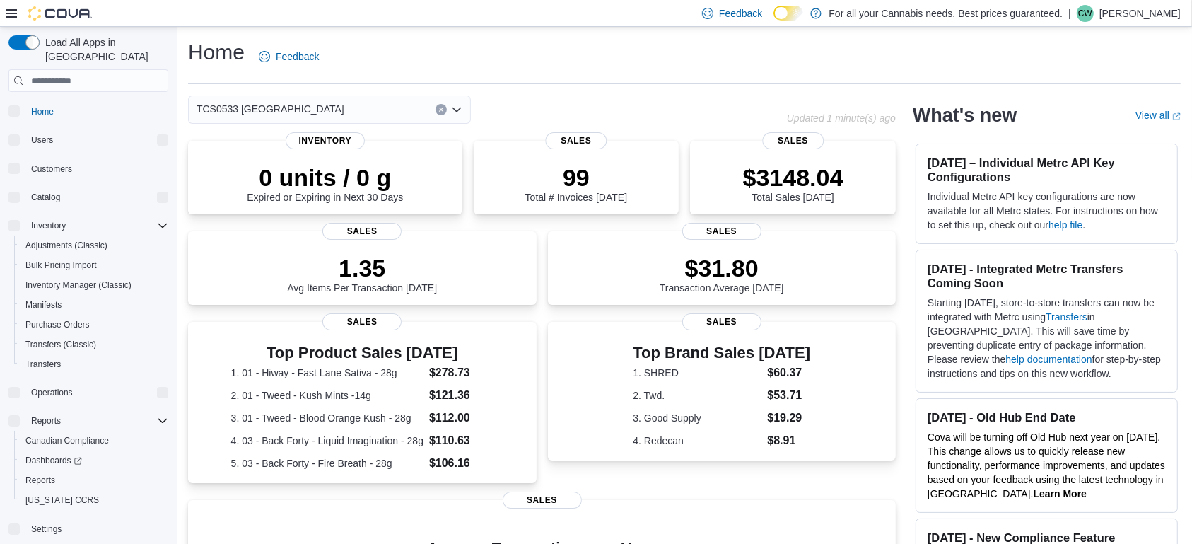 The image size is (1192, 544). Describe the element at coordinates (94, 500) in the screenshot. I see `span: Washington CCRS` at that location.